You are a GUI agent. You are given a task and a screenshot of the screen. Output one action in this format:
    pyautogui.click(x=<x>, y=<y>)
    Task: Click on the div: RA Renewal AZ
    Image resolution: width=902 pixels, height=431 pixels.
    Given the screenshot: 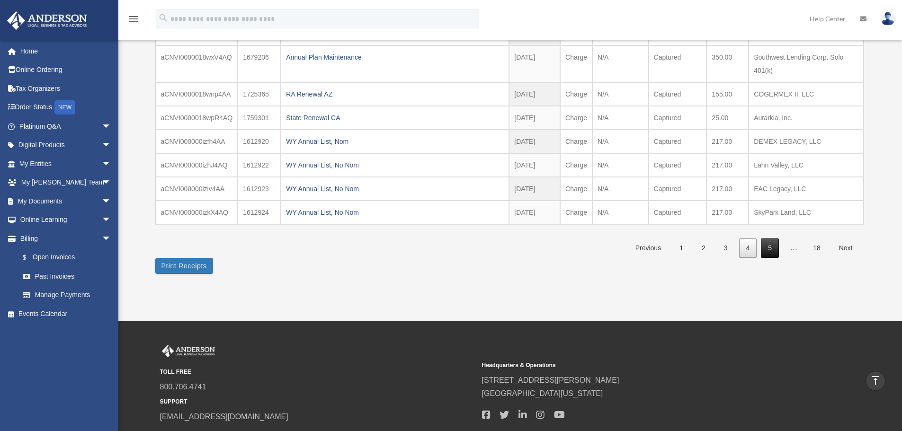 What is the action you would take?
    pyautogui.click(x=395, y=94)
    